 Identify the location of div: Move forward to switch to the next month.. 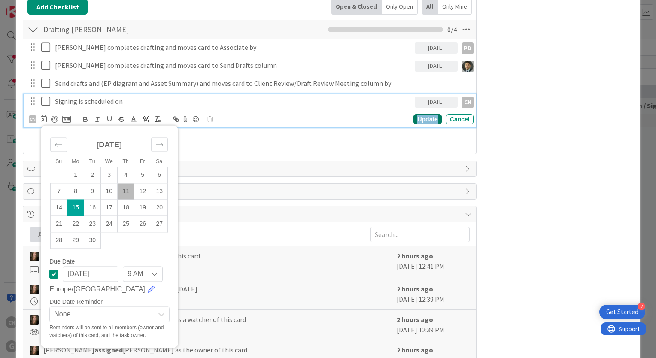
(159, 145).